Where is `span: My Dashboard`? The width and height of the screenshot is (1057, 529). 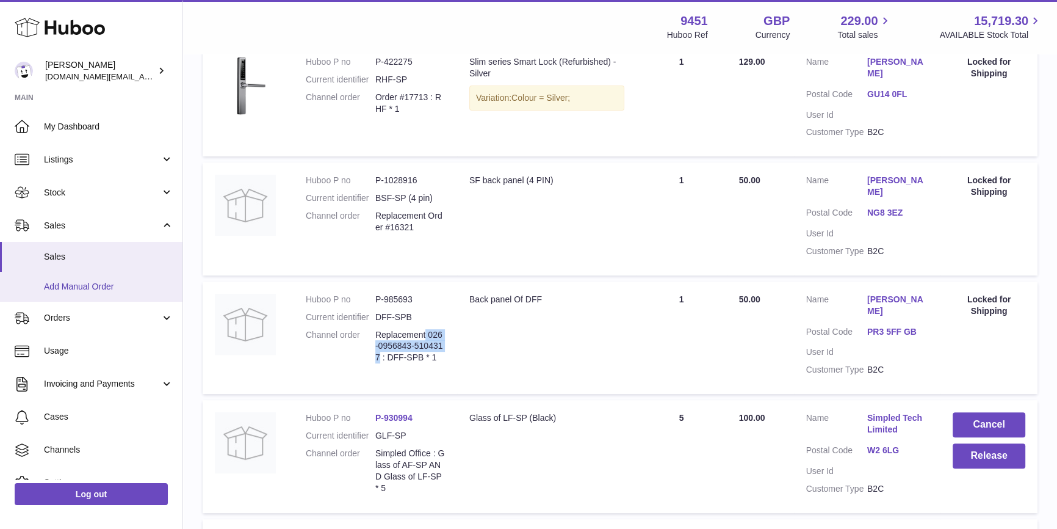
span: My Dashboard is located at coordinates (109, 126).